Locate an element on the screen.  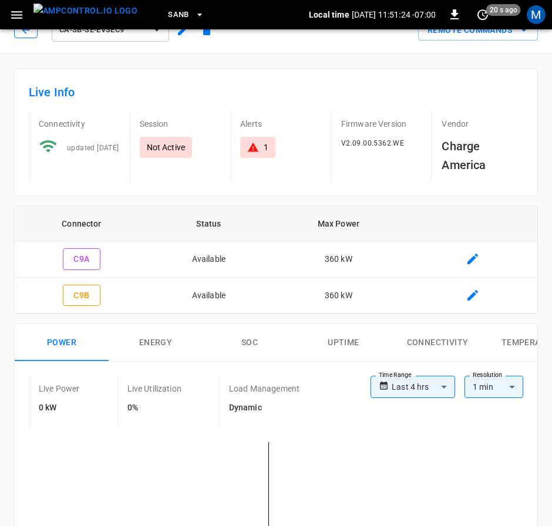
div: 1 is located at coordinates (266, 147).